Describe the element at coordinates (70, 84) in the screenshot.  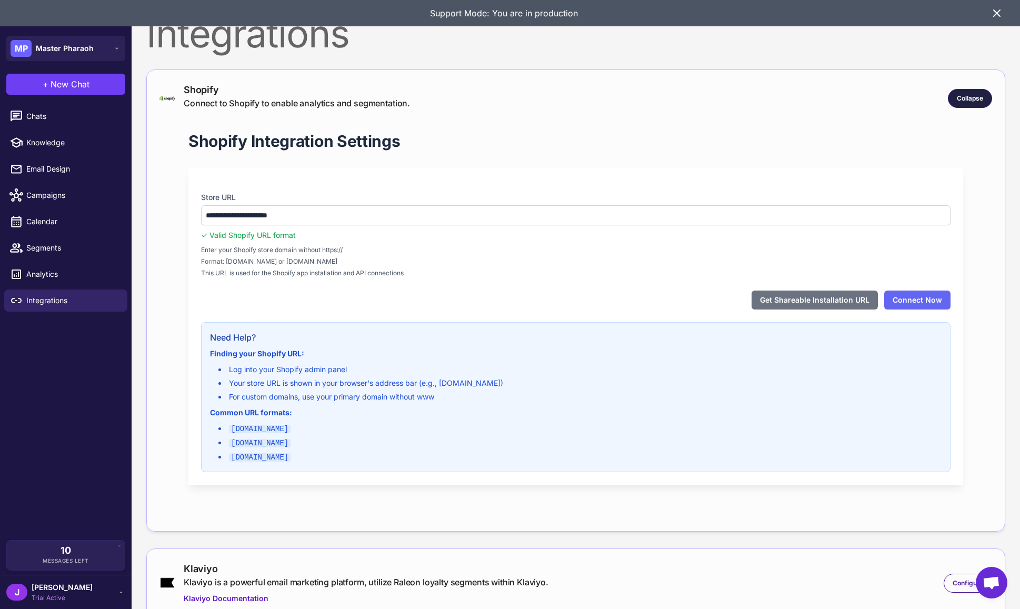
I see `span: New Chat` at that location.